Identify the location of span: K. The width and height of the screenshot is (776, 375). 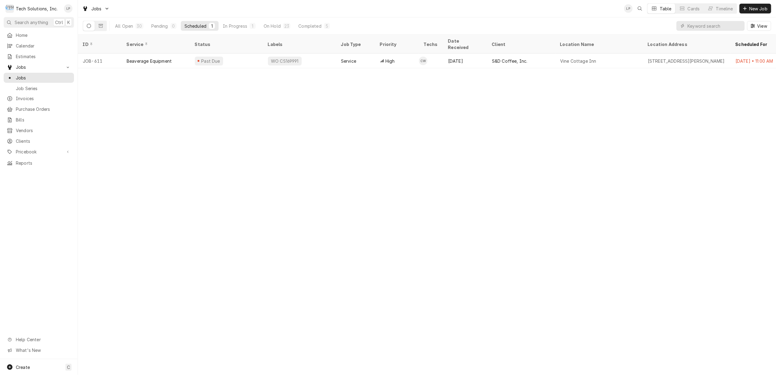
(68, 22).